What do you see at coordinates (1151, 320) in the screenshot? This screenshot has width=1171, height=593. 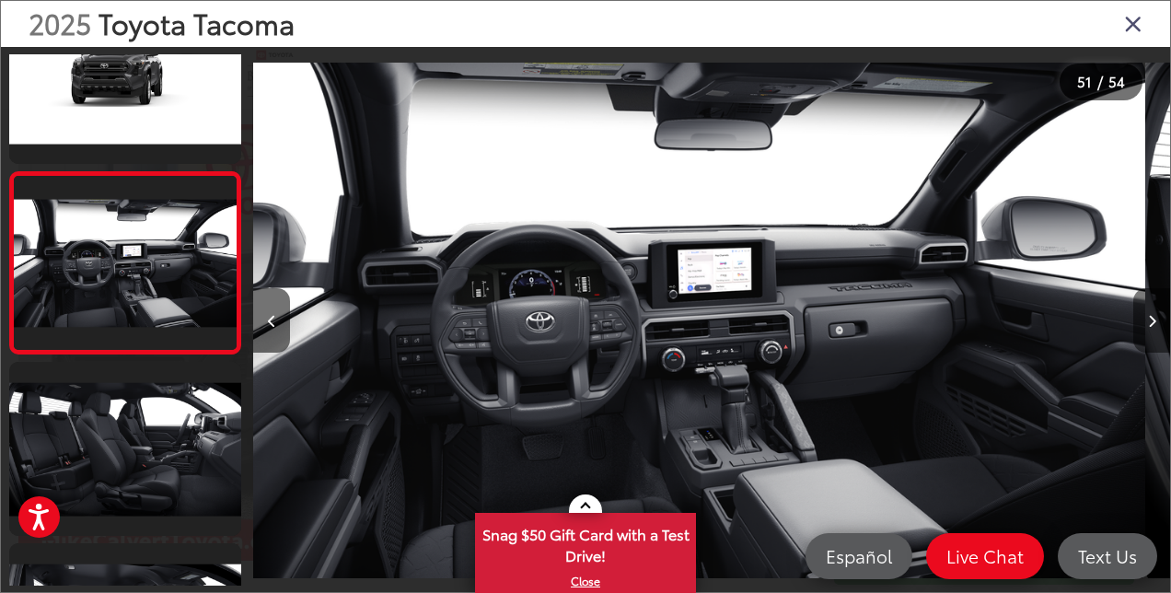 I see `button: Next image` at bounding box center [1151, 320].